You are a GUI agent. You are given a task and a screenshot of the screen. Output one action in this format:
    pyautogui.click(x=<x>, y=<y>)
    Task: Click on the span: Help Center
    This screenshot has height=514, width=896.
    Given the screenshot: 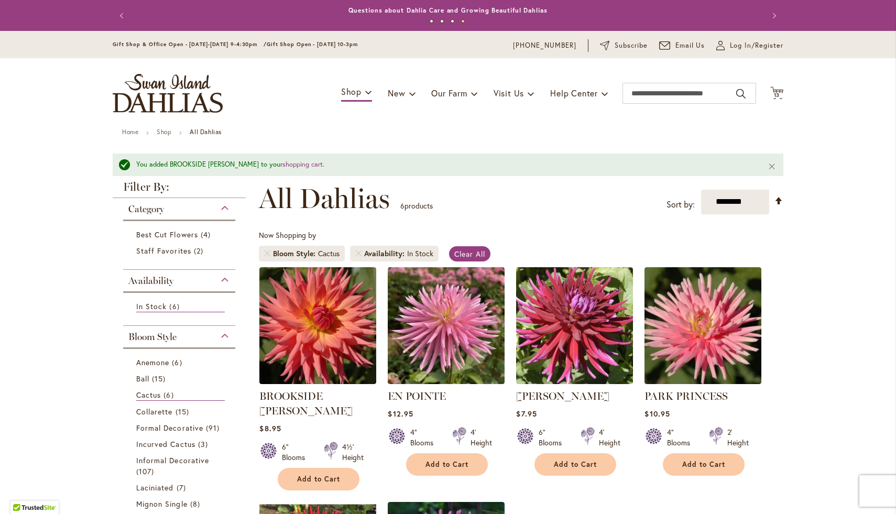 What is the action you would take?
    pyautogui.click(x=574, y=93)
    